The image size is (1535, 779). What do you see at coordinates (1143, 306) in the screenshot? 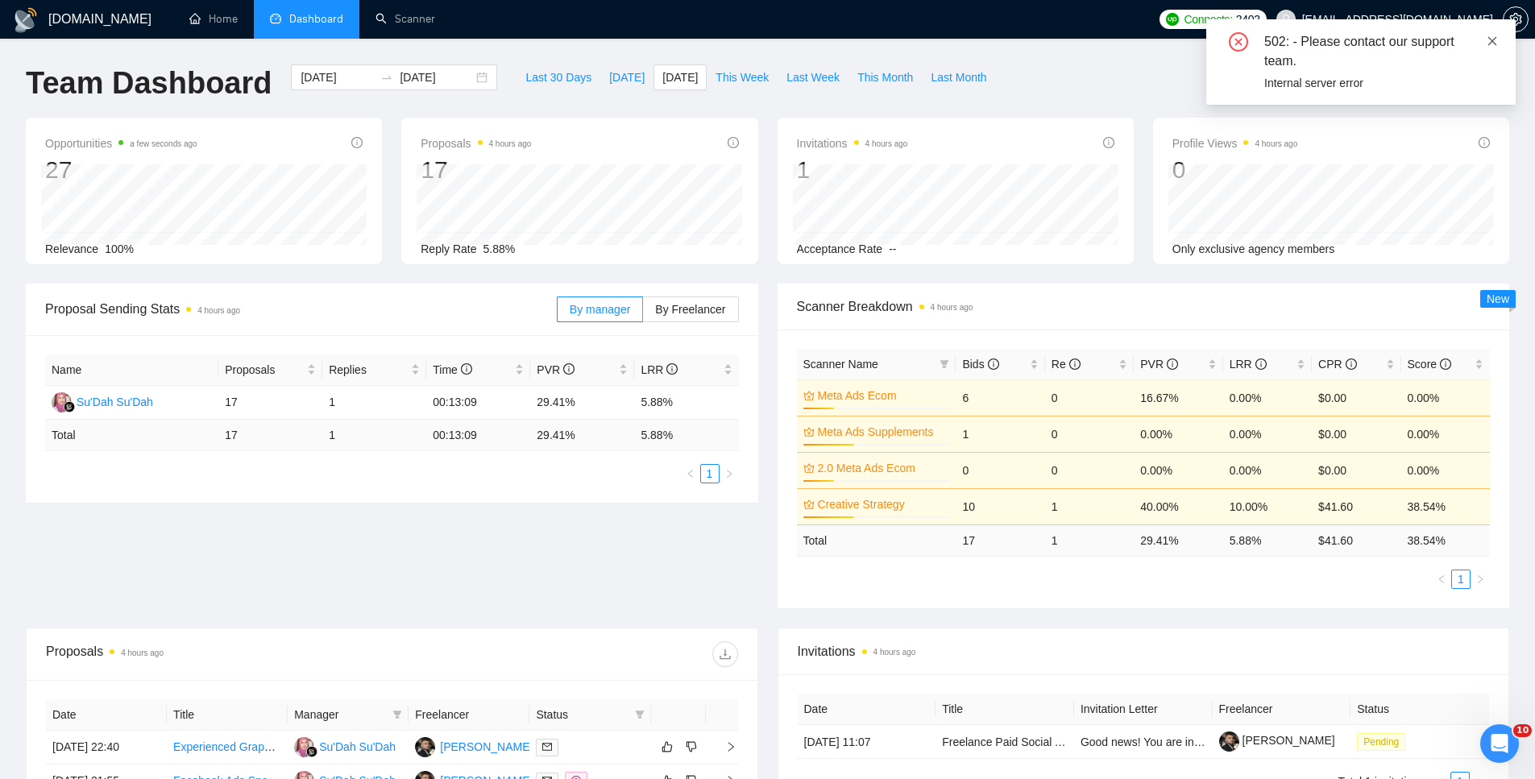
I see `span: Scanner Breakdown` at bounding box center [1143, 306].